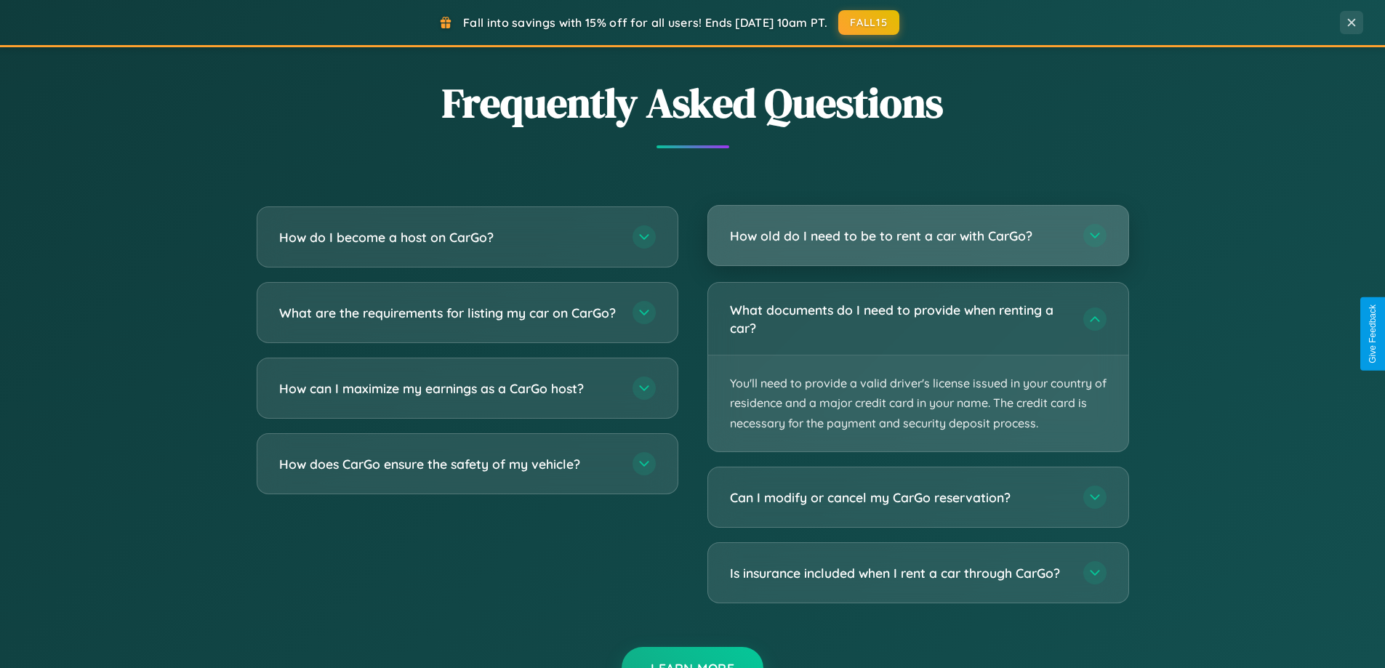 This screenshot has width=1385, height=668. Describe the element at coordinates (899, 573) in the screenshot. I see `h3: Is insurance included when I rent a car through CarGo?` at that location.